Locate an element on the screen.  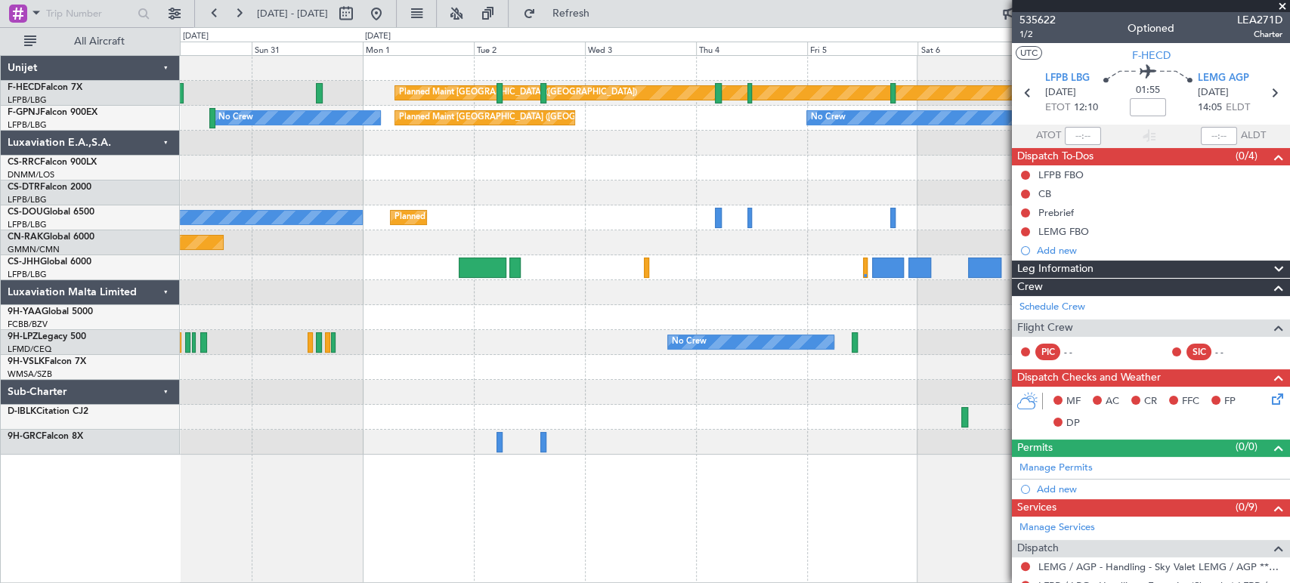
span: 9H-GRC is located at coordinates (24, 437).